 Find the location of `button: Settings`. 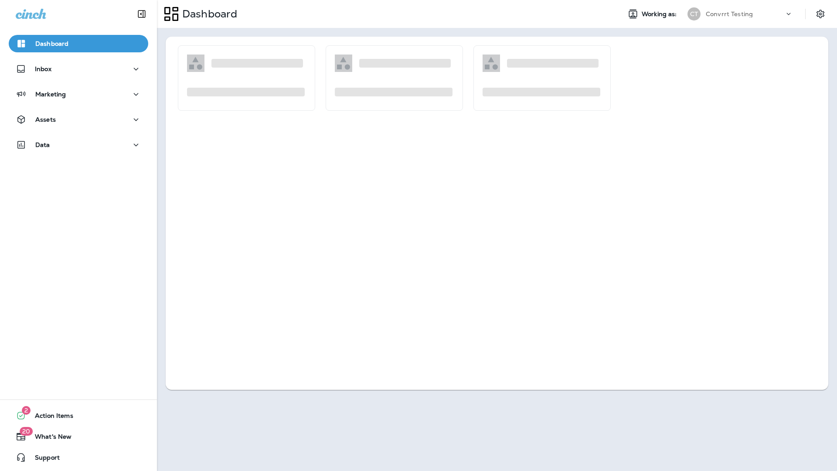

button: Settings is located at coordinates (820, 14).